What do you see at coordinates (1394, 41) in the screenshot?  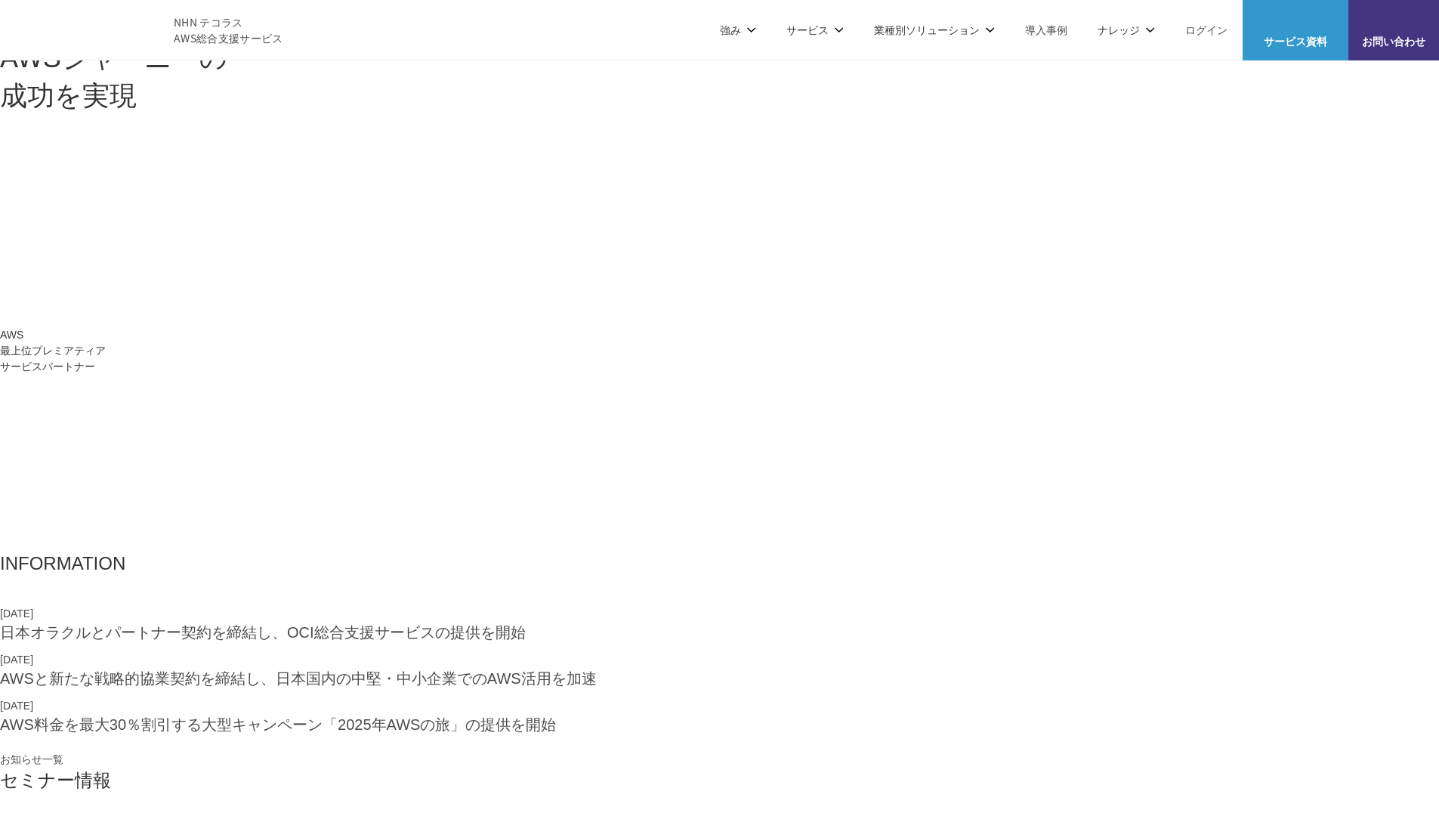 I see `span: お問い合わせ` at bounding box center [1394, 41].